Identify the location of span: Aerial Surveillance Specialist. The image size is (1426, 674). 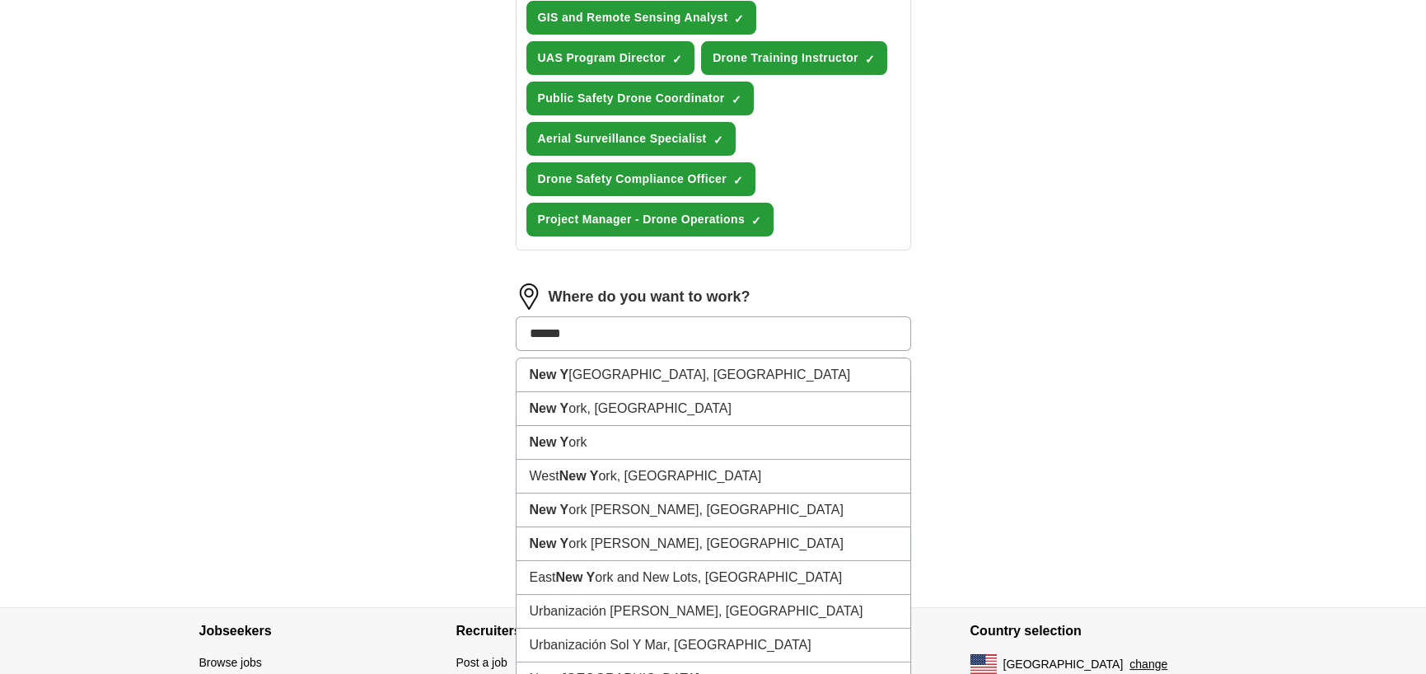
(622, 138).